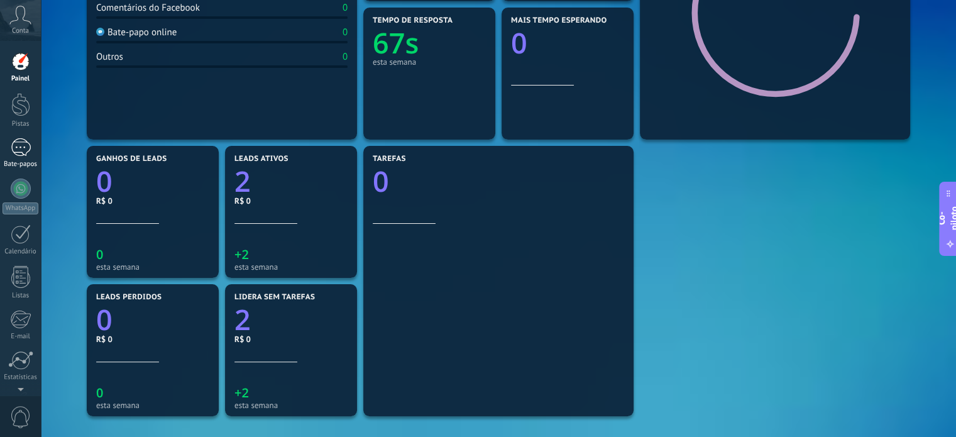 The height and width of the screenshot is (437, 956). Describe the element at coordinates (395, 43) in the screenshot. I see `text: 67s` at that location.